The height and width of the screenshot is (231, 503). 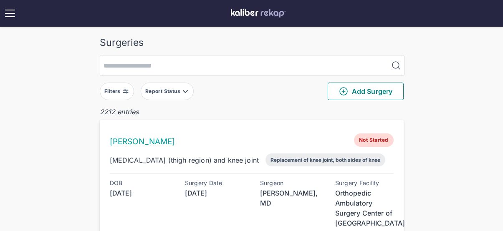 What do you see at coordinates (252, 43) in the screenshot?
I see `div: Surgeries` at bounding box center [252, 43].